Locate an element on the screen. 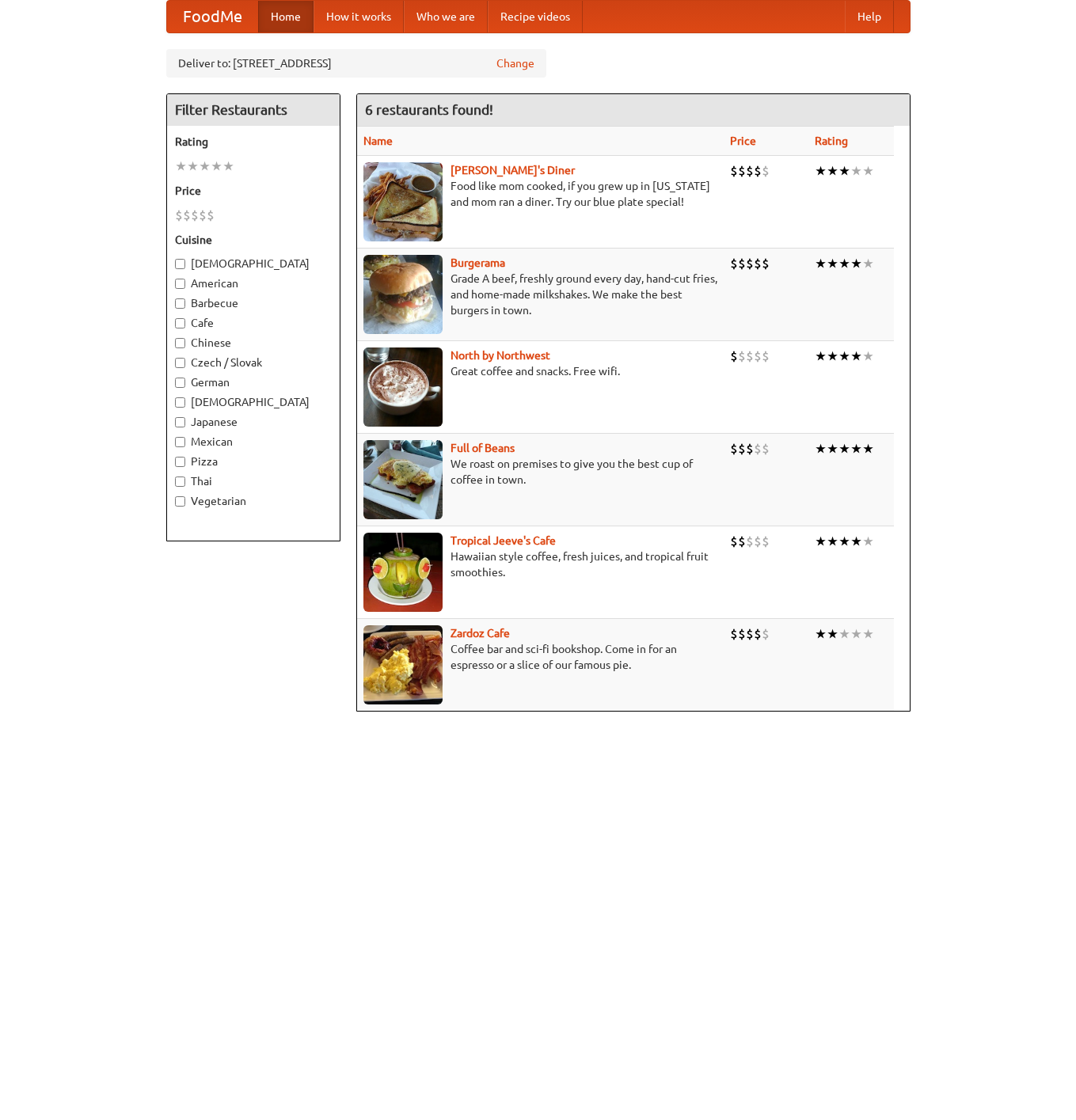 The image size is (1076, 1120). input: American is located at coordinates (179, 284).